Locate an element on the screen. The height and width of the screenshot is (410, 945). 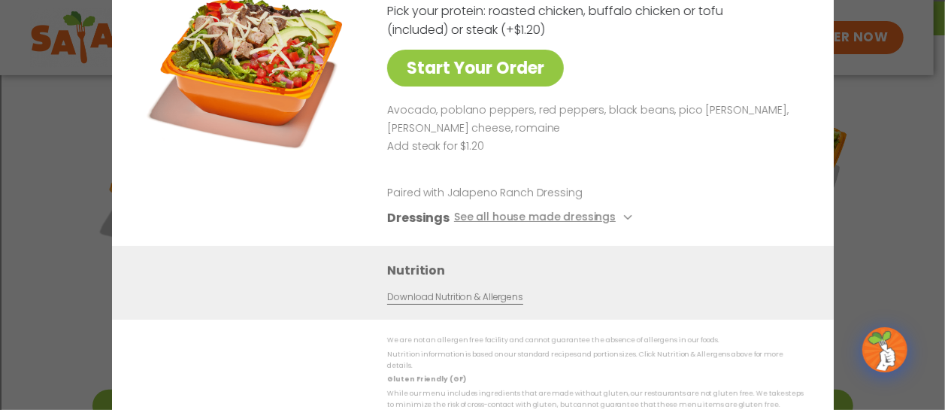
p: Paired with Jalapeno Ranch Dressing is located at coordinates (526, 192).